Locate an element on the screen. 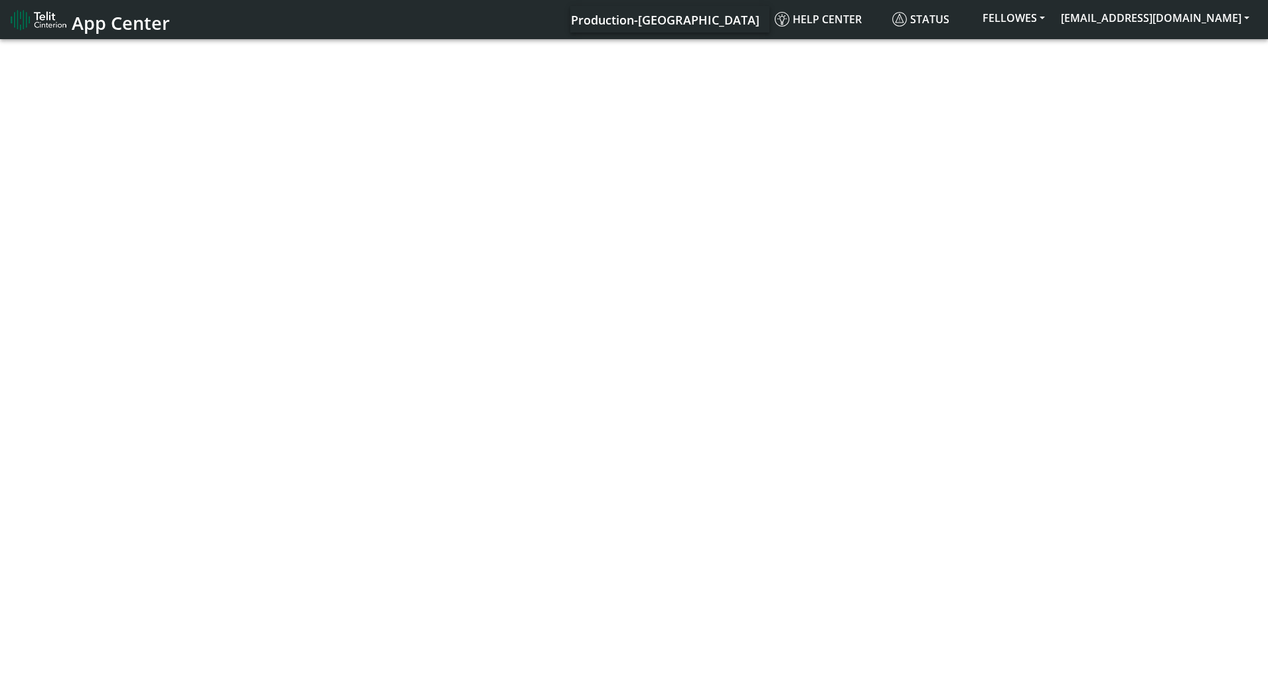 The image size is (1268, 692). a: App Center is located at coordinates (89, 19).